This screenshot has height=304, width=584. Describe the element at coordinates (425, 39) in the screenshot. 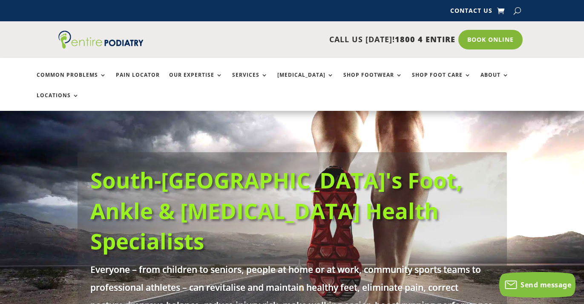

I see `span: 1800 4 ENTIRE` at that location.